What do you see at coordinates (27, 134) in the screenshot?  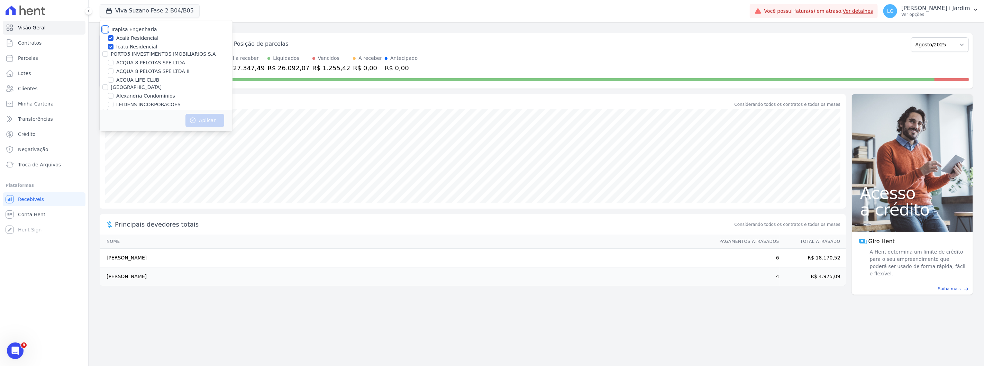 I see `span: Crédito` at bounding box center [27, 134].